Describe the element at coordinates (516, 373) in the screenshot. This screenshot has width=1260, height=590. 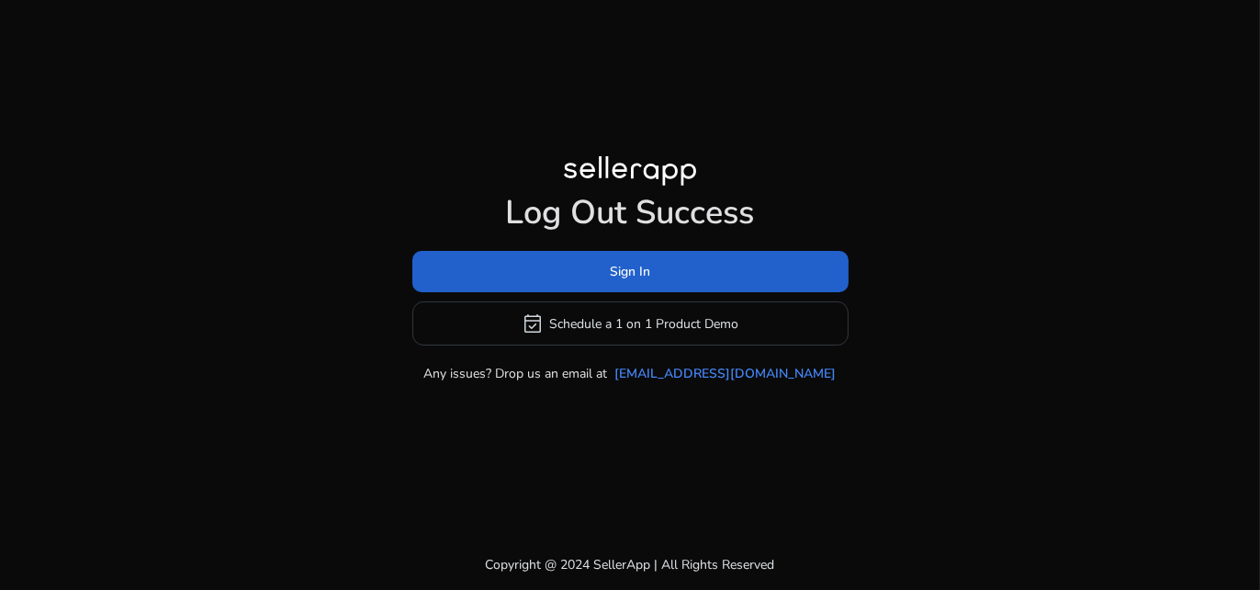
I see `p: Any issues? Drop us an email at` at that location.